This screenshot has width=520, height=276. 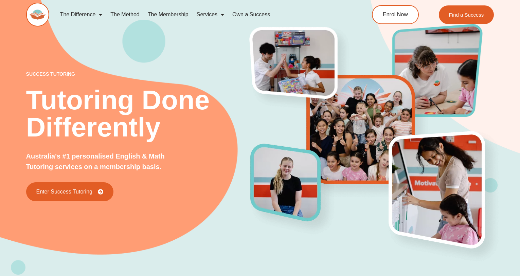 I want to click on p: Australia's #1 personalised English & Math Tutoring services on a membership basis., so click(x=108, y=162).